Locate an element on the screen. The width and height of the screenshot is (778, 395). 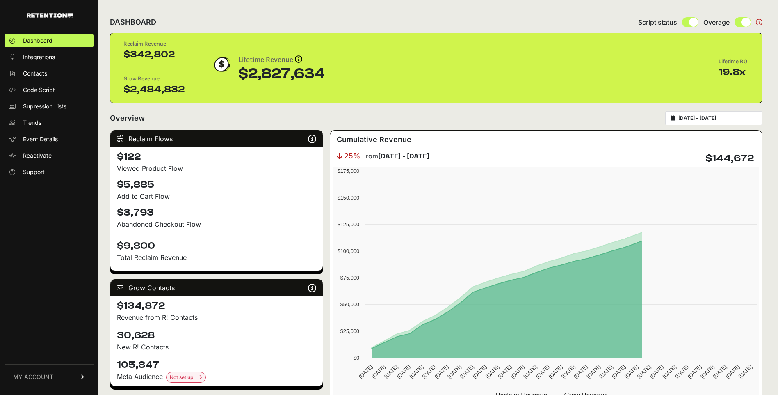
div: Grow Revenue is located at coordinates (154, 79).